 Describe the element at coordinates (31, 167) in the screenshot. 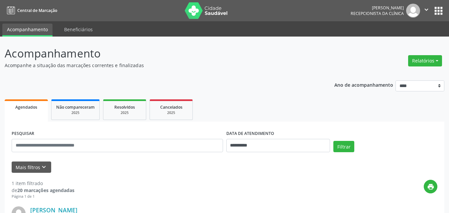

I see `button: Mais filtroskeyboard_arrow_down` at that location.